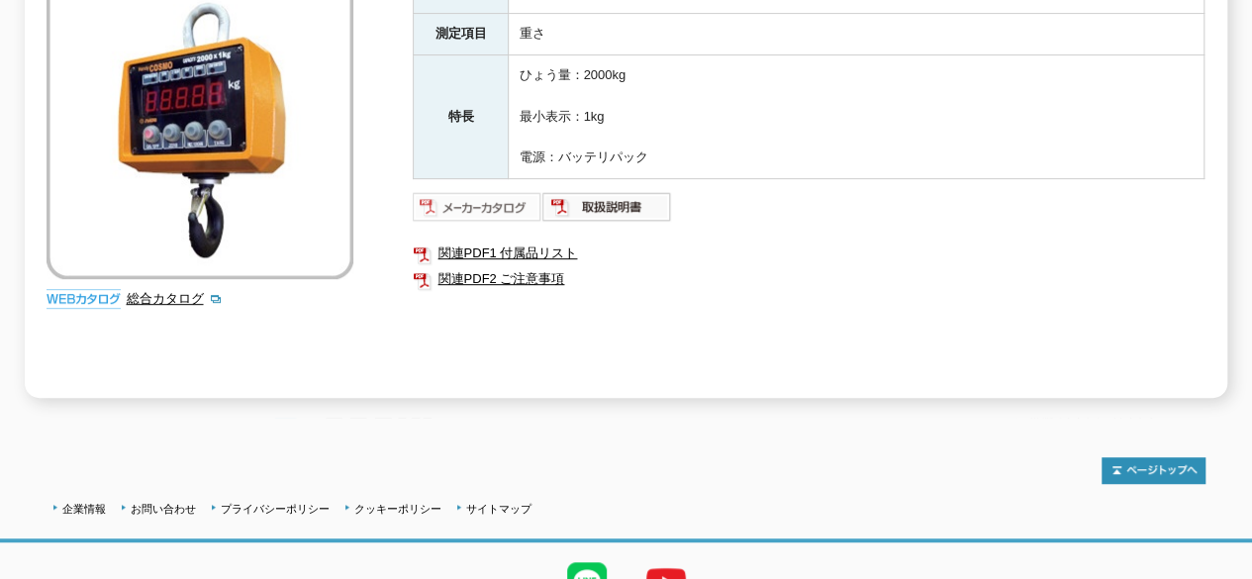  I want to click on a: 取扱説明書, so click(607, 211).